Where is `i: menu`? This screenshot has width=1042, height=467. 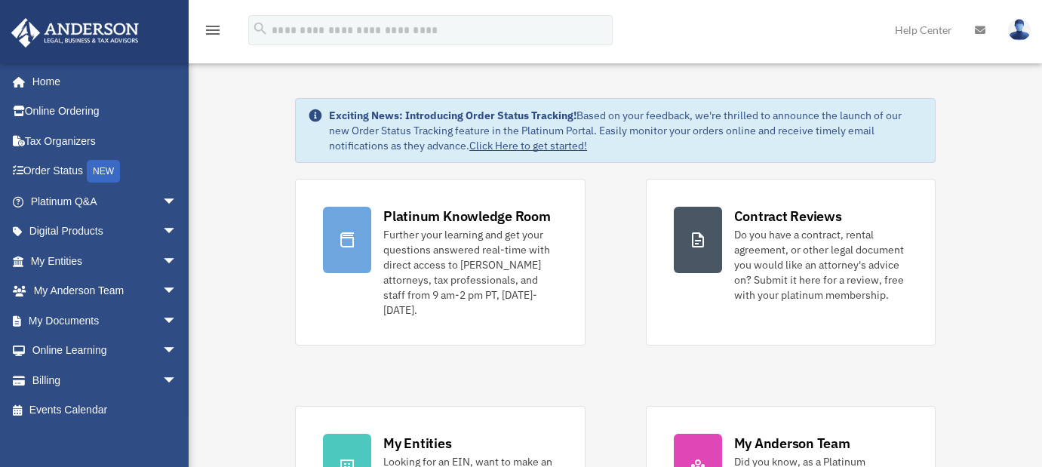
i: menu is located at coordinates (213, 30).